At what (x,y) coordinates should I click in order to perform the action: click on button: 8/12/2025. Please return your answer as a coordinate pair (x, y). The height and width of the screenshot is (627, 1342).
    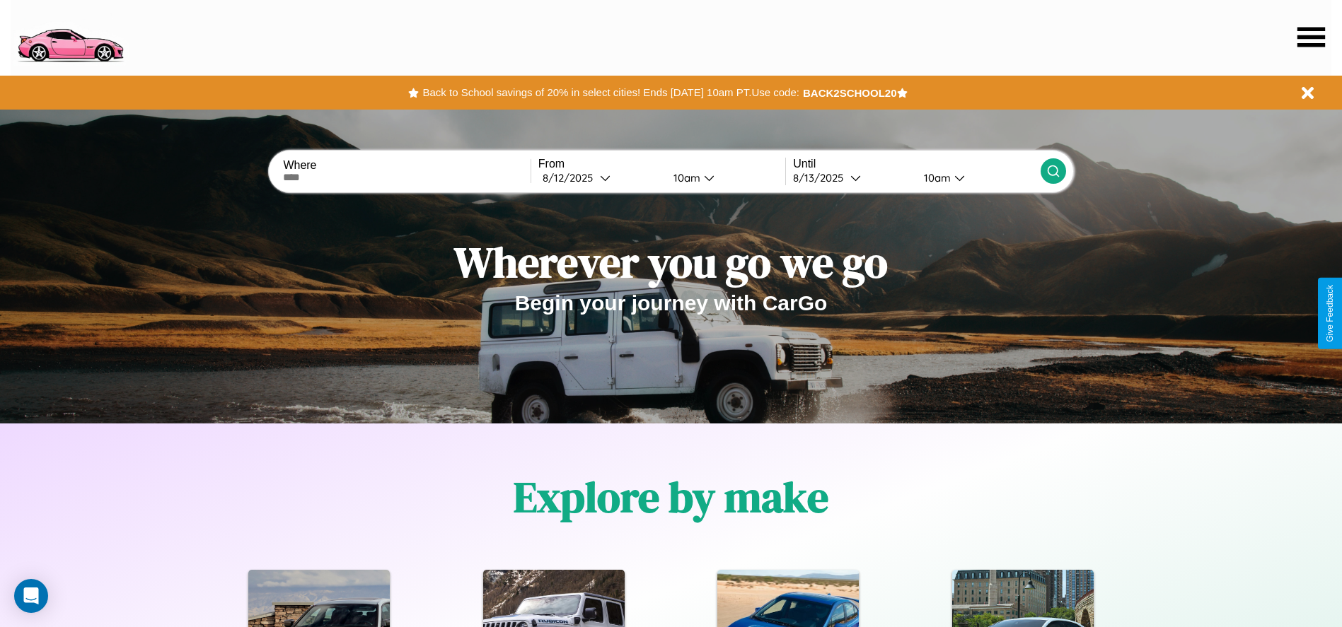
    Looking at the image, I should click on (600, 178).